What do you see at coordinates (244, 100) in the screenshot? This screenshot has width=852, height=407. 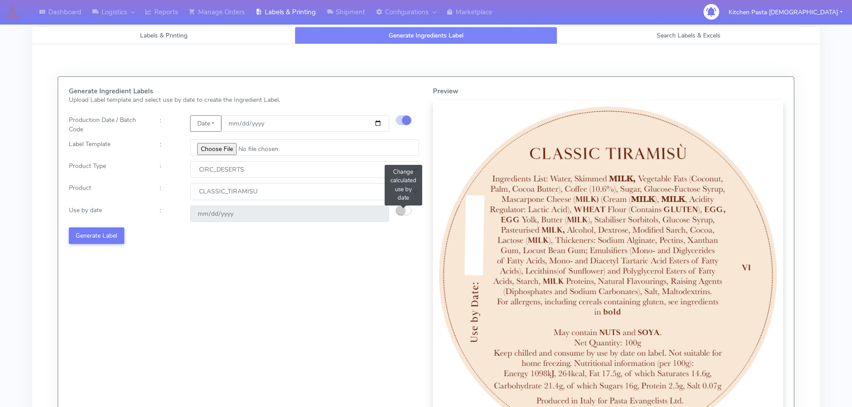 I see `p: Upload Label template and select use by date to create the Ingredient Label.` at bounding box center [244, 100].